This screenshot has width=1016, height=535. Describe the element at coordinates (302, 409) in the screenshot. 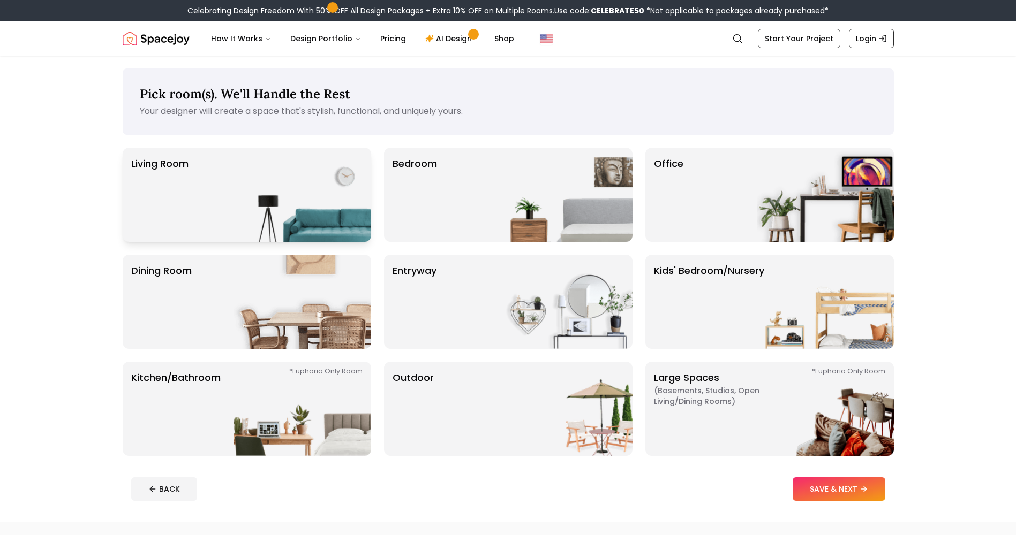

I see `img: Kitchen/Bathroom *Euphoria Only` at that location.